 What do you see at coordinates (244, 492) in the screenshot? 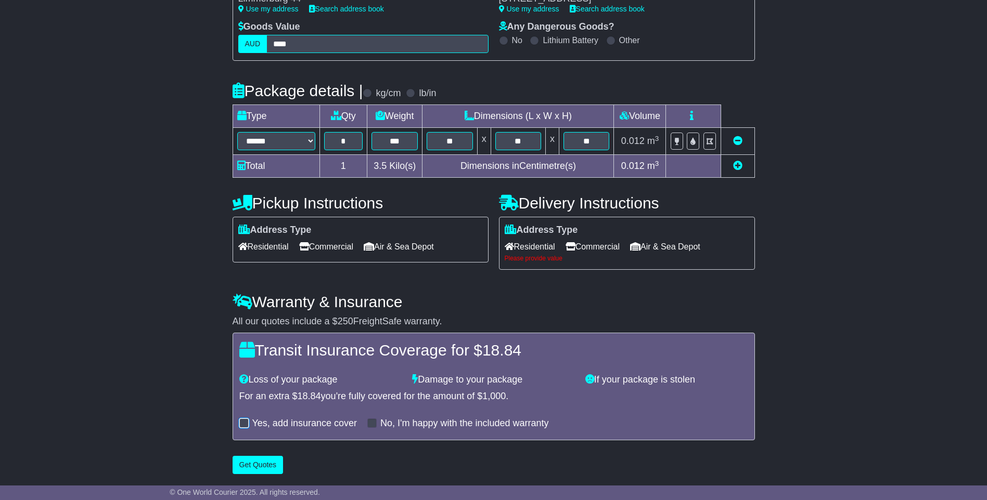
I see `span: © One World Courier 2025. All rights reserved.` at bounding box center [244, 492].